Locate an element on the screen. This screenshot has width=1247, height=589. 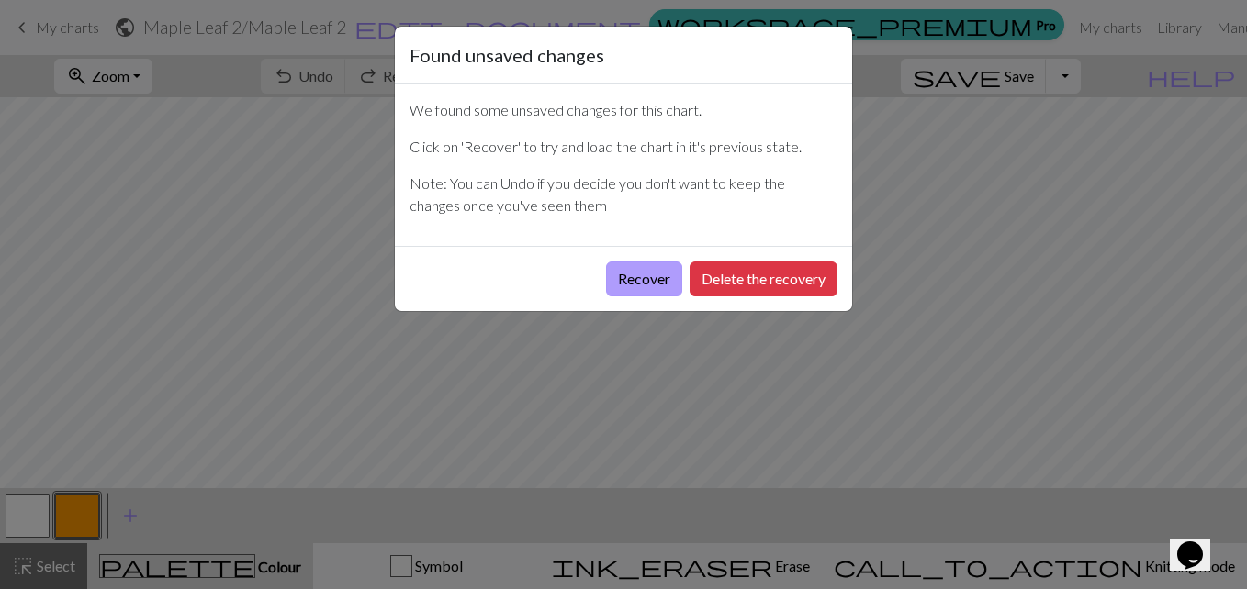
button: Delete the recovery is located at coordinates (763, 279).